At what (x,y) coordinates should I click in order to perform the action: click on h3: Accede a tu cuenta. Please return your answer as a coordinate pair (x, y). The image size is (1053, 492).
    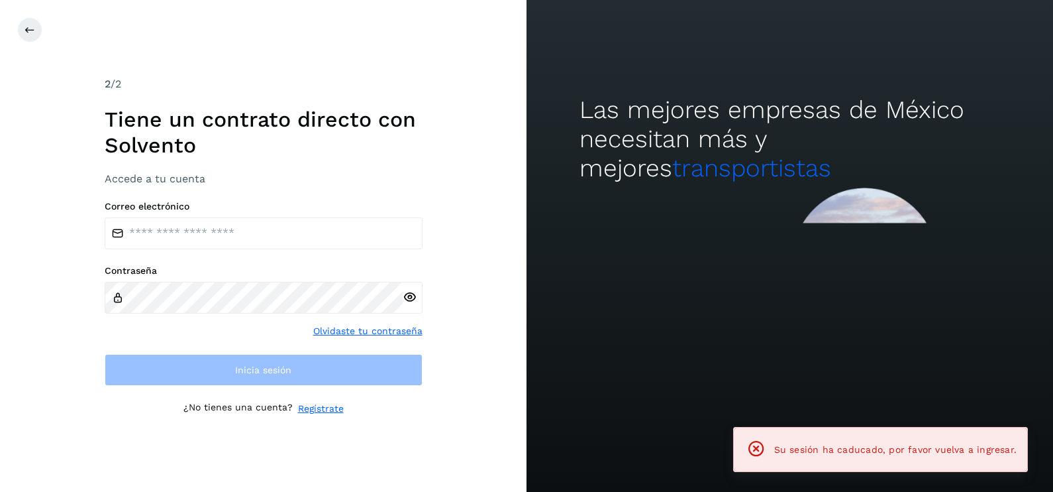
    Looking at the image, I should click on (264, 178).